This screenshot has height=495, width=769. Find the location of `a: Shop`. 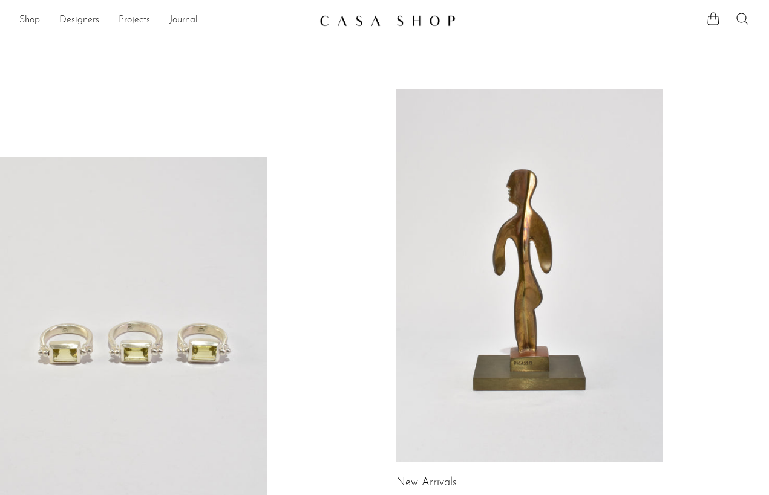

a: Shop is located at coordinates (30, 21).